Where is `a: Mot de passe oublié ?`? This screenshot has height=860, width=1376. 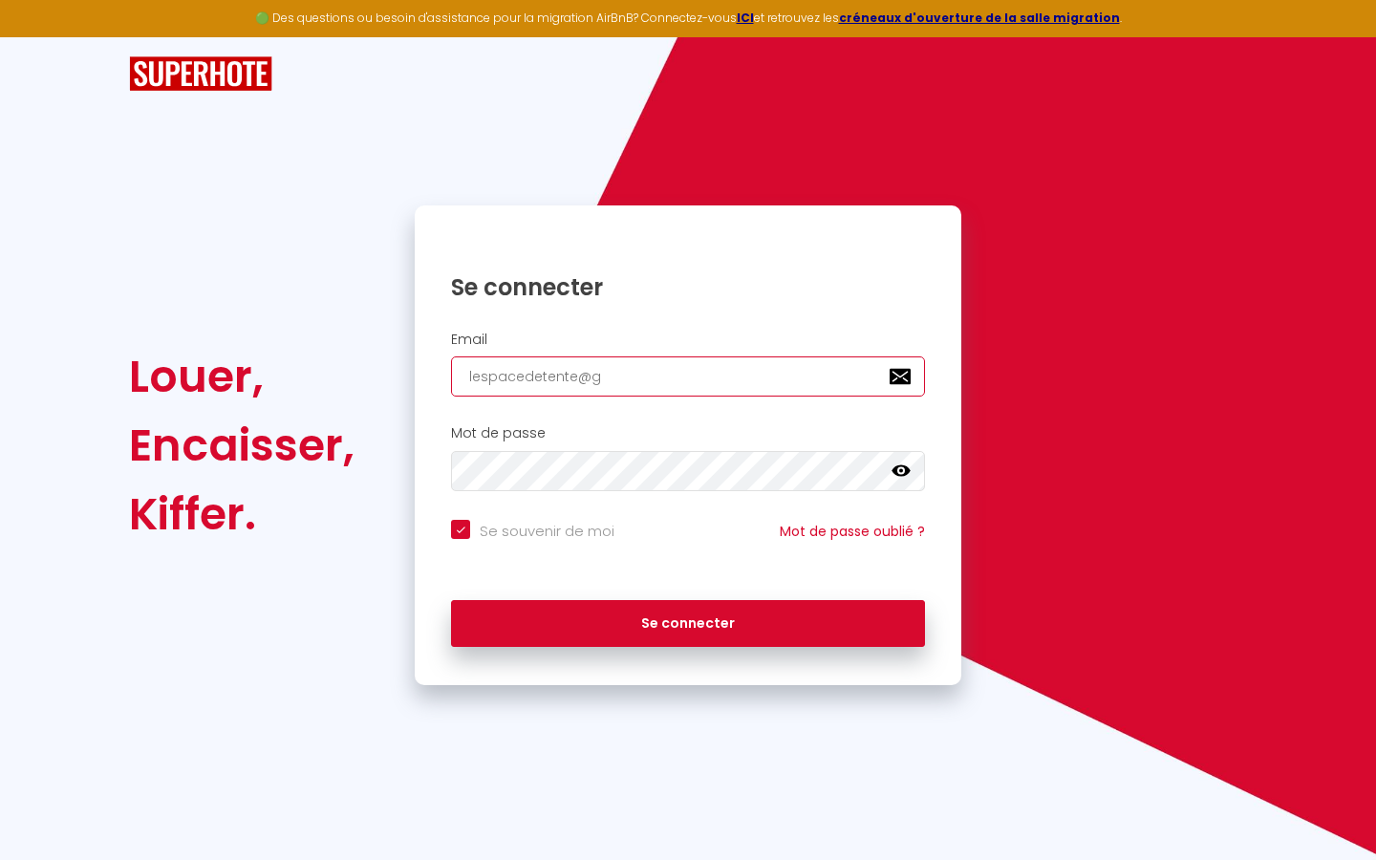
a: Mot de passe oublié ? is located at coordinates (852, 531).